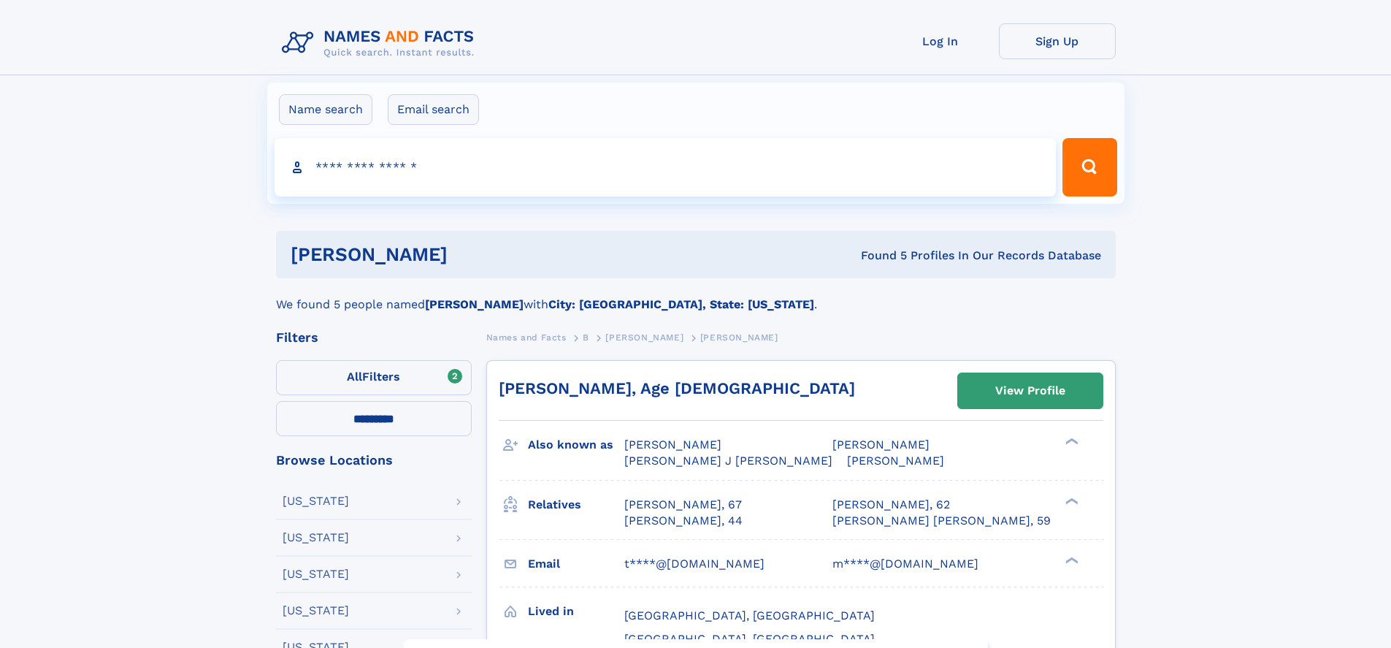 This screenshot has width=1391, height=648. I want to click on h3: Email, so click(576, 564).